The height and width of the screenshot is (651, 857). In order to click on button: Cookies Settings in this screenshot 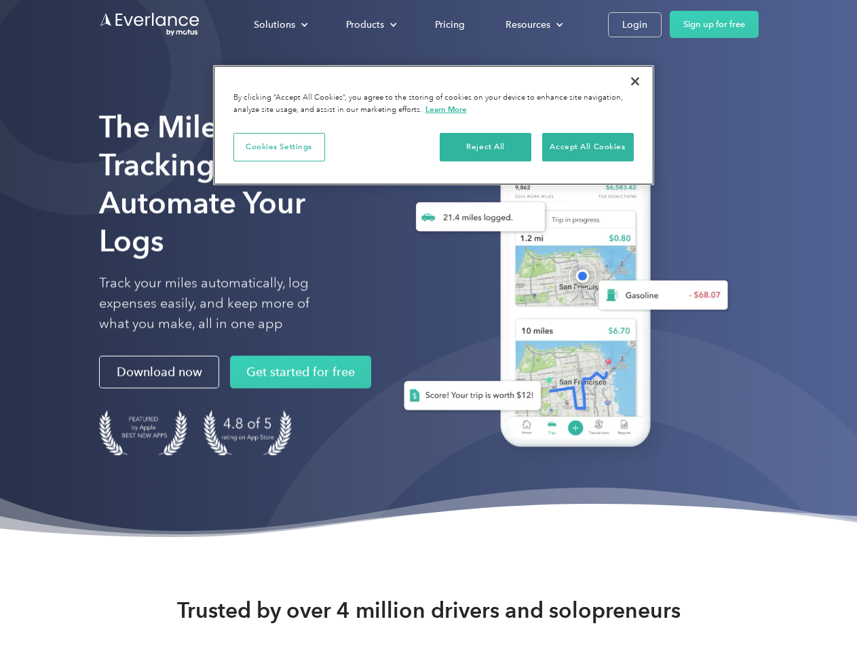, I will do `click(279, 147)`.